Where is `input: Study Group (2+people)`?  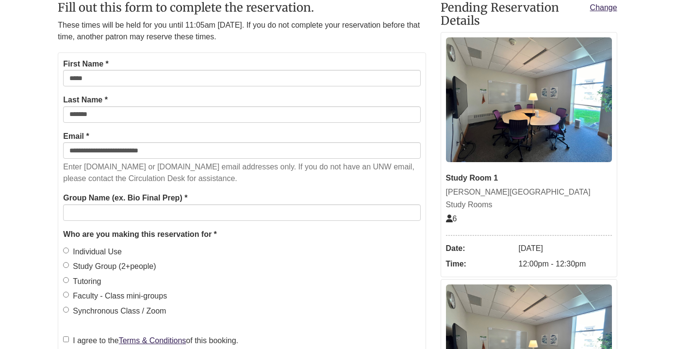 input: Study Group (2+people) is located at coordinates (66, 265).